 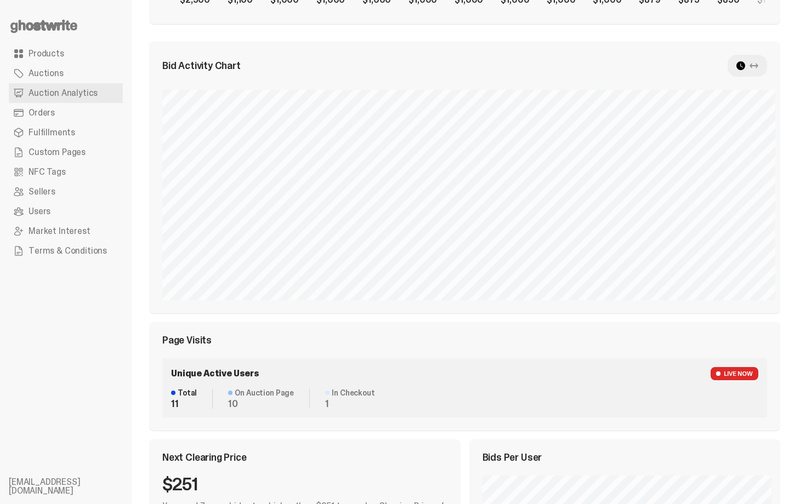 I want to click on span: Page Visits, so click(x=187, y=340).